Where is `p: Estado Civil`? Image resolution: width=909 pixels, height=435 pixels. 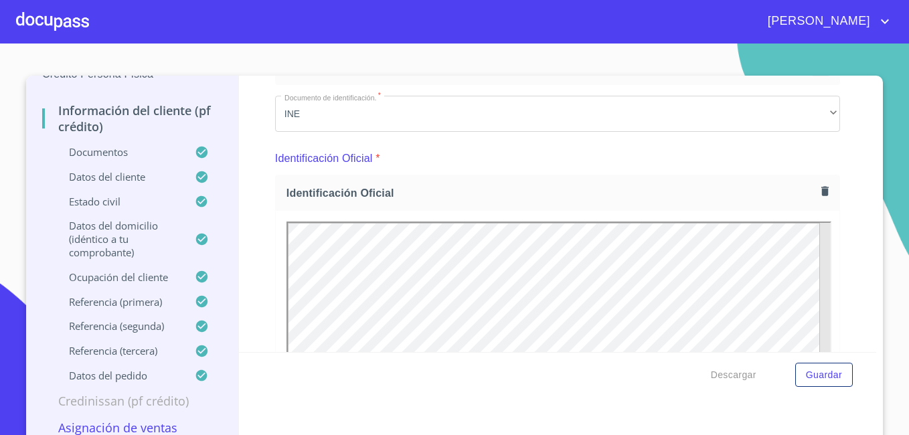
p: Estado Civil is located at coordinates (118, 201).